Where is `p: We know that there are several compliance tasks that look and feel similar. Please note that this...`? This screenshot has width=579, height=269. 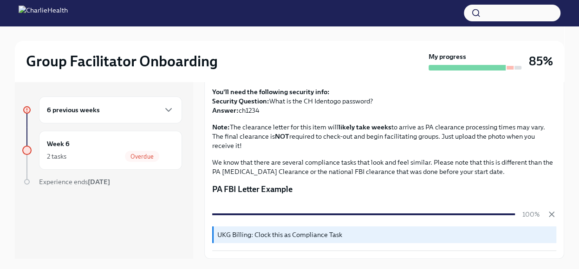
p: We know that there are several compliance tasks that look and feel similar. Please note that this... is located at coordinates (384, 167).